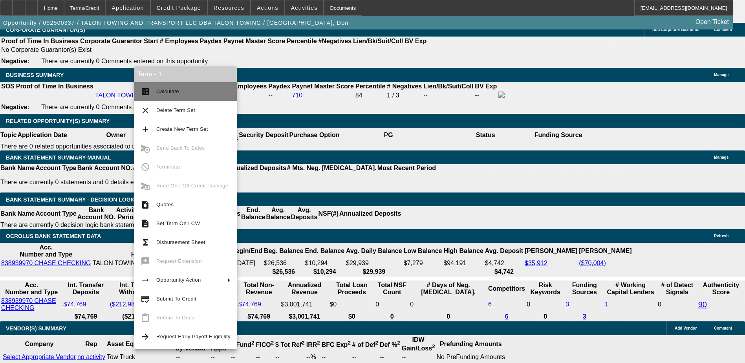 Image resolution: width=745 pixels, height=363 pixels. Describe the element at coordinates (243, 345) in the screenshot. I see `b: # Fund` at that location.